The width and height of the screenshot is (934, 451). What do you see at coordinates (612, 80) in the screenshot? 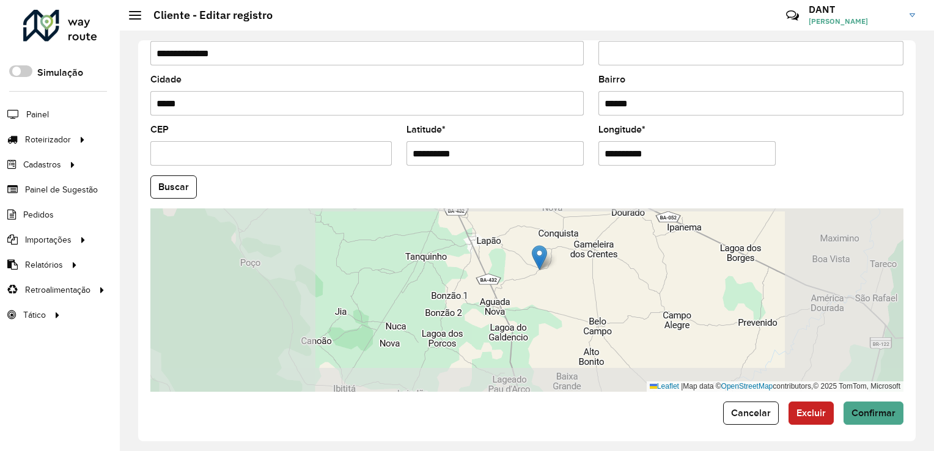
I see `label: Bairro` at bounding box center [612, 80].